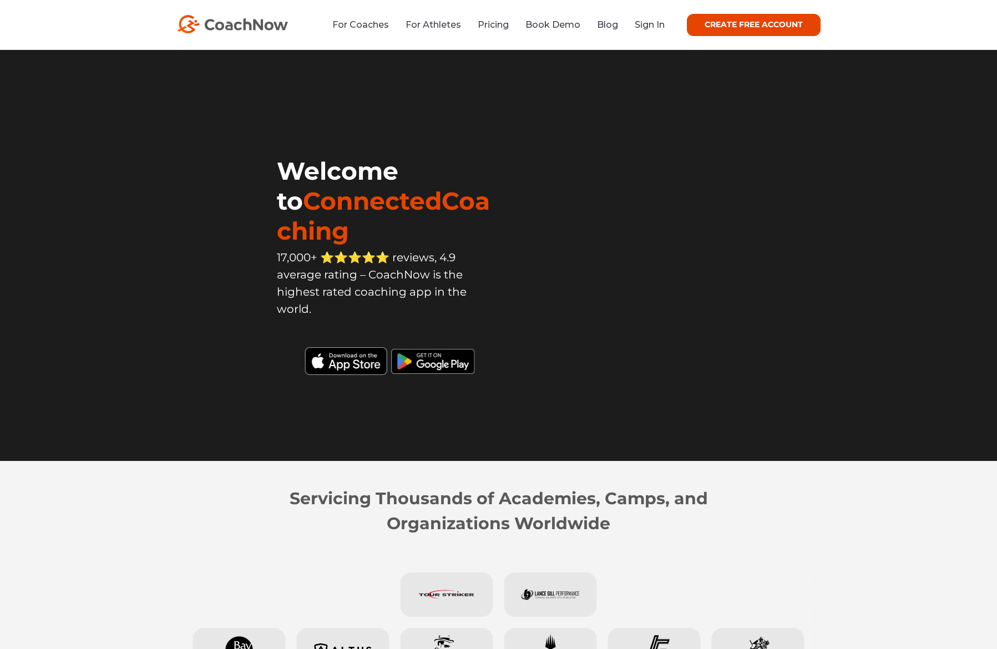 This screenshot has height=649, width=997. I want to click on a: Sign In, so click(649, 24).